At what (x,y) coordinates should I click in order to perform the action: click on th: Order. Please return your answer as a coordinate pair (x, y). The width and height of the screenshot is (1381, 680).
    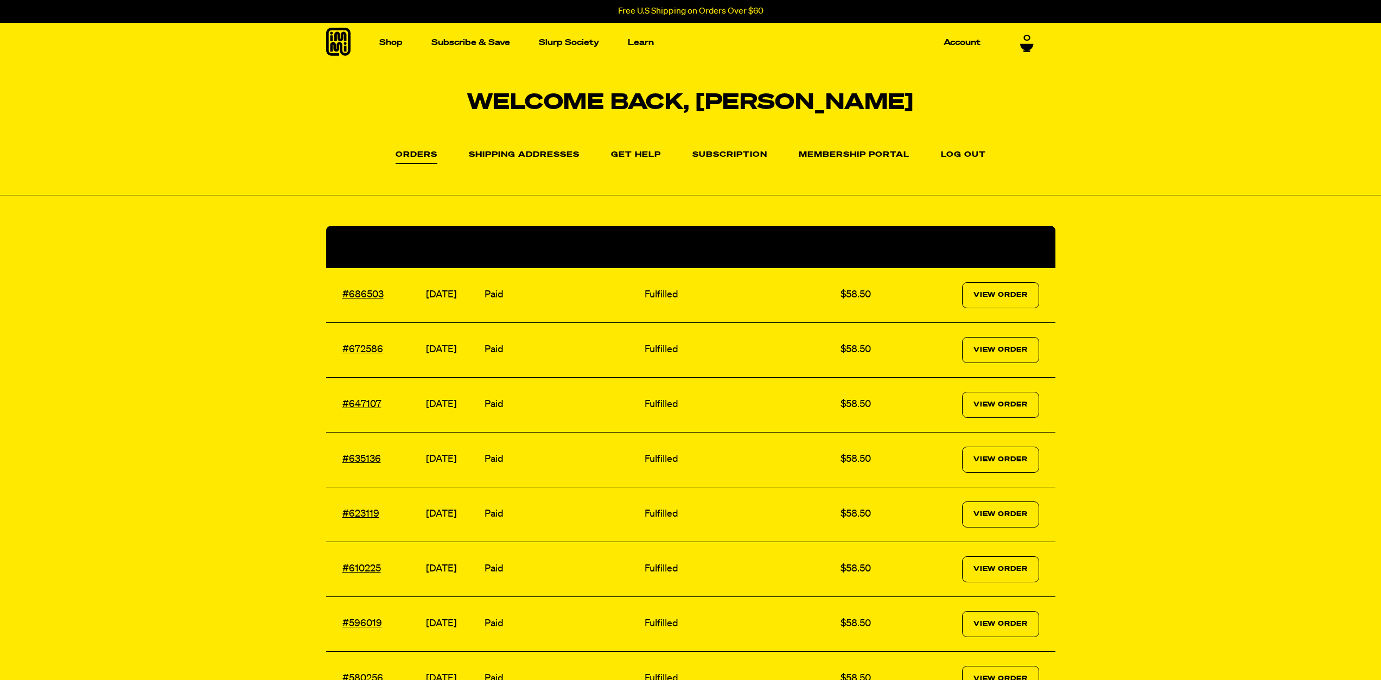
    Looking at the image, I should click on (375, 247).